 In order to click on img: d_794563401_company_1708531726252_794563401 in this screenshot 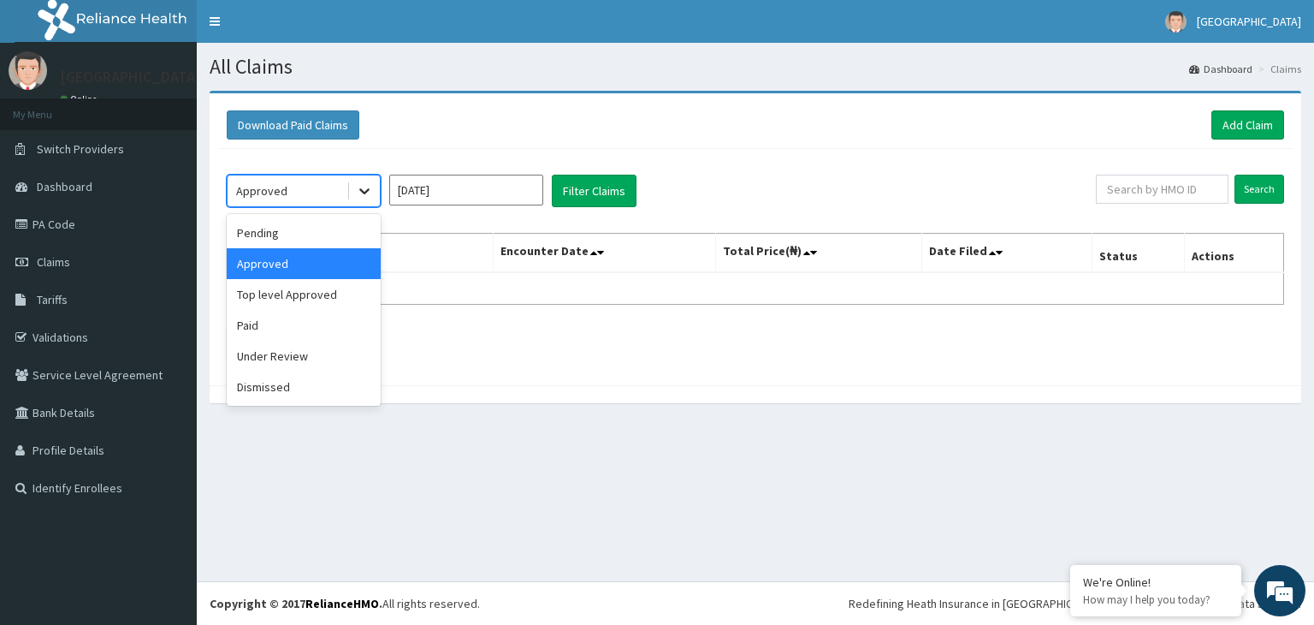, I will do `click(50, 107)`.